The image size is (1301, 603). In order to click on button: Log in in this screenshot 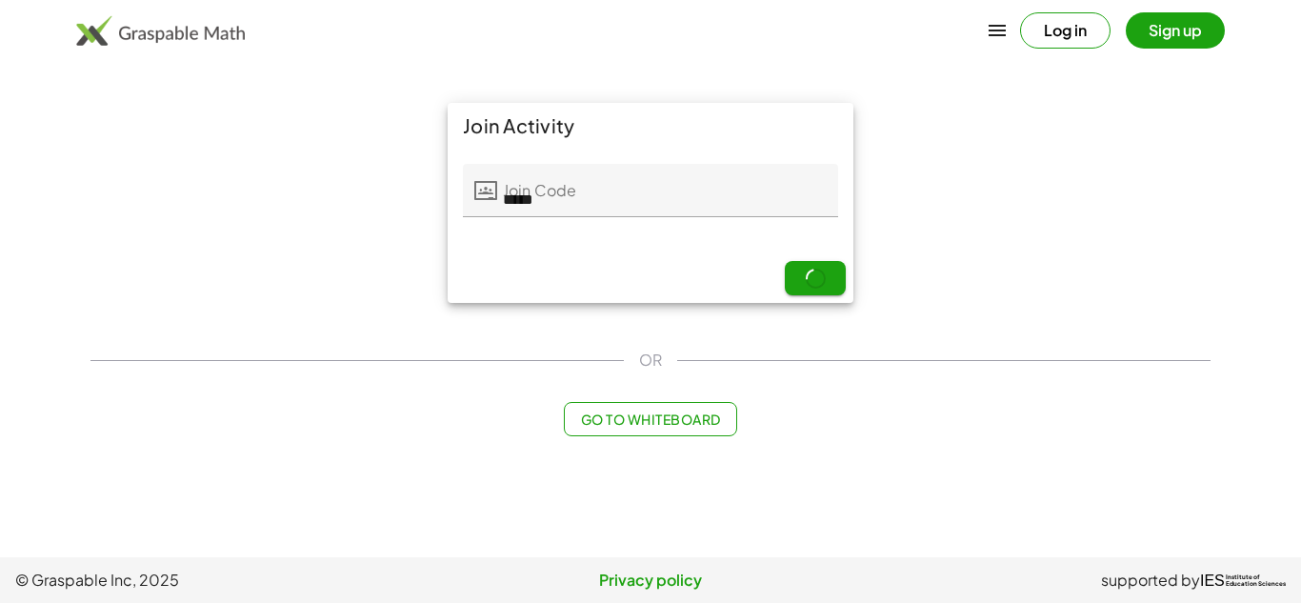, I will do `click(1065, 30)`.